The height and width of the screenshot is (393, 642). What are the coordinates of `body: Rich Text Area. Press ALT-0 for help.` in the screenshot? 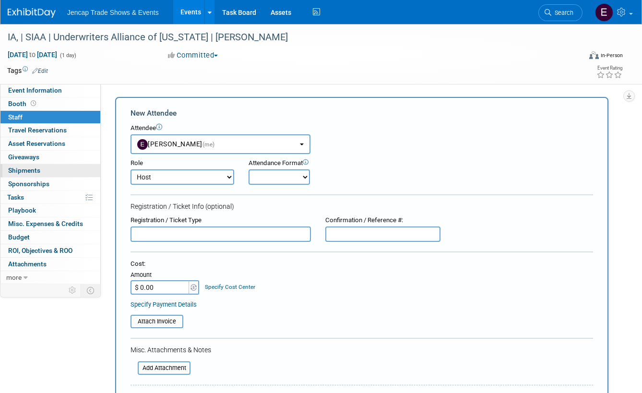 It's located at (227, 9).